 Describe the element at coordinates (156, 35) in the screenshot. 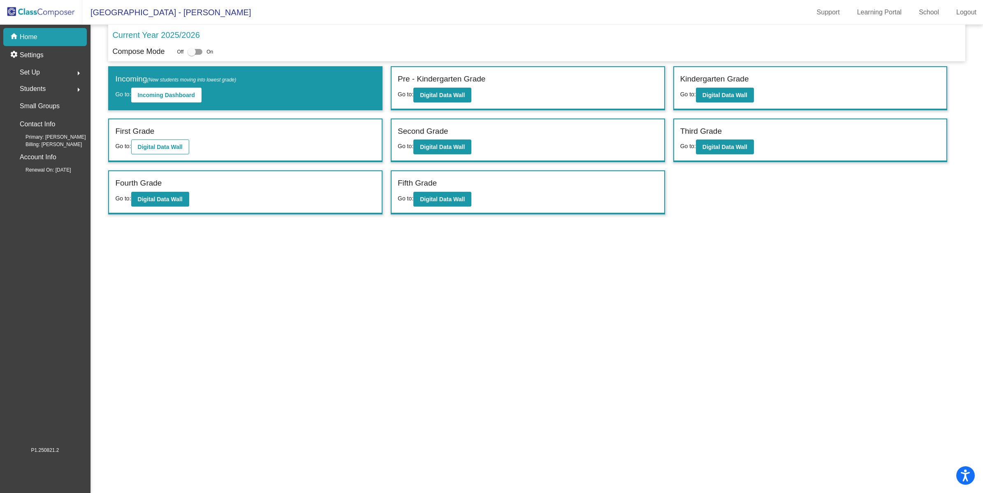

I see `p: Current Year 2025/2026` at that location.